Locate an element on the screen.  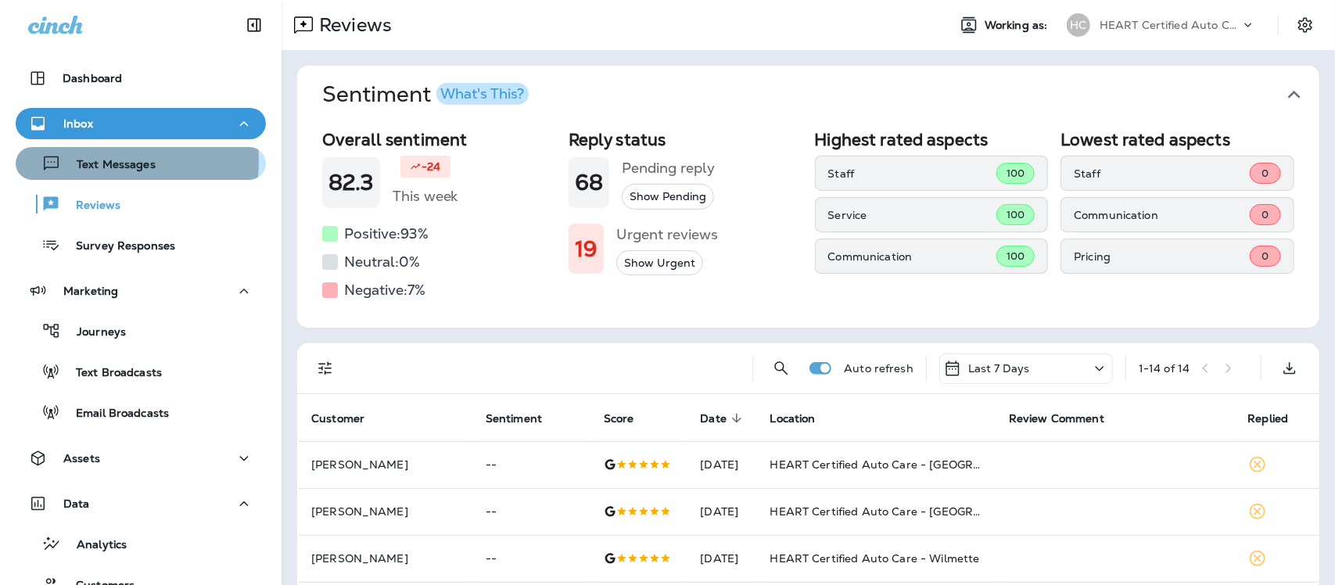
button: Analytics is located at coordinates (141, 544).